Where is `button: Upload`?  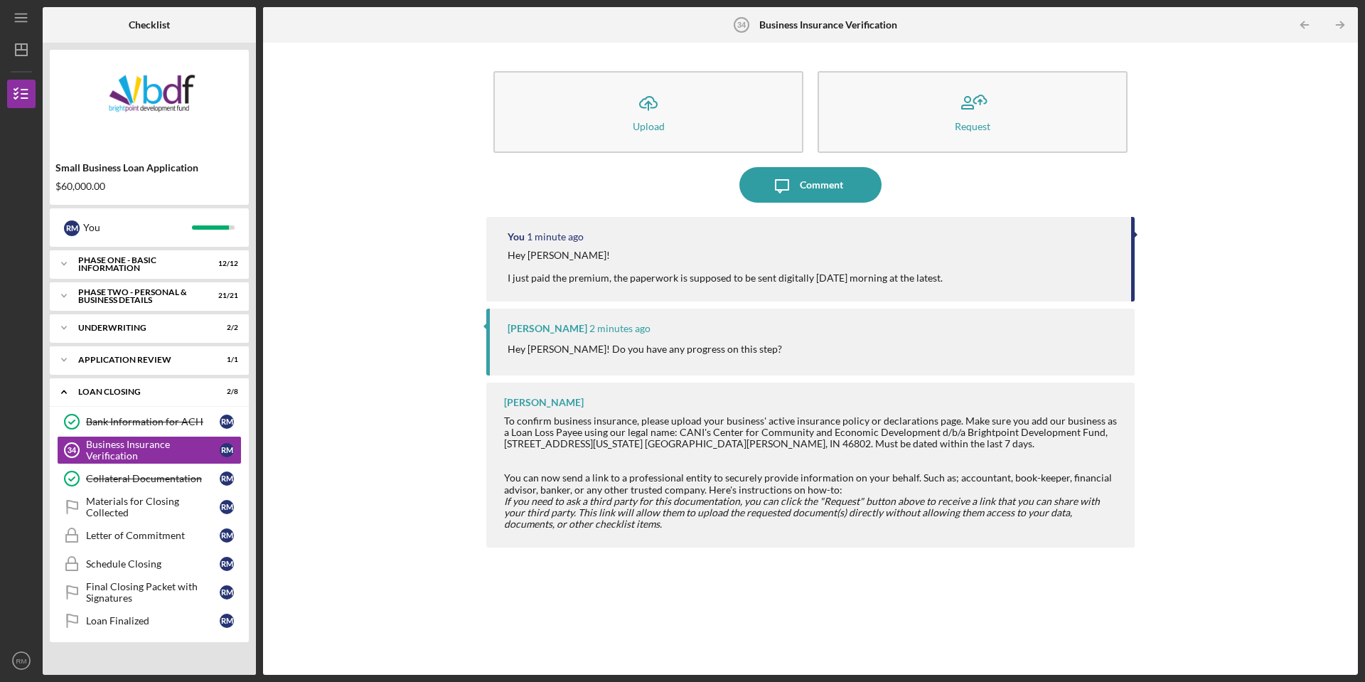
button: Upload is located at coordinates (648, 112).